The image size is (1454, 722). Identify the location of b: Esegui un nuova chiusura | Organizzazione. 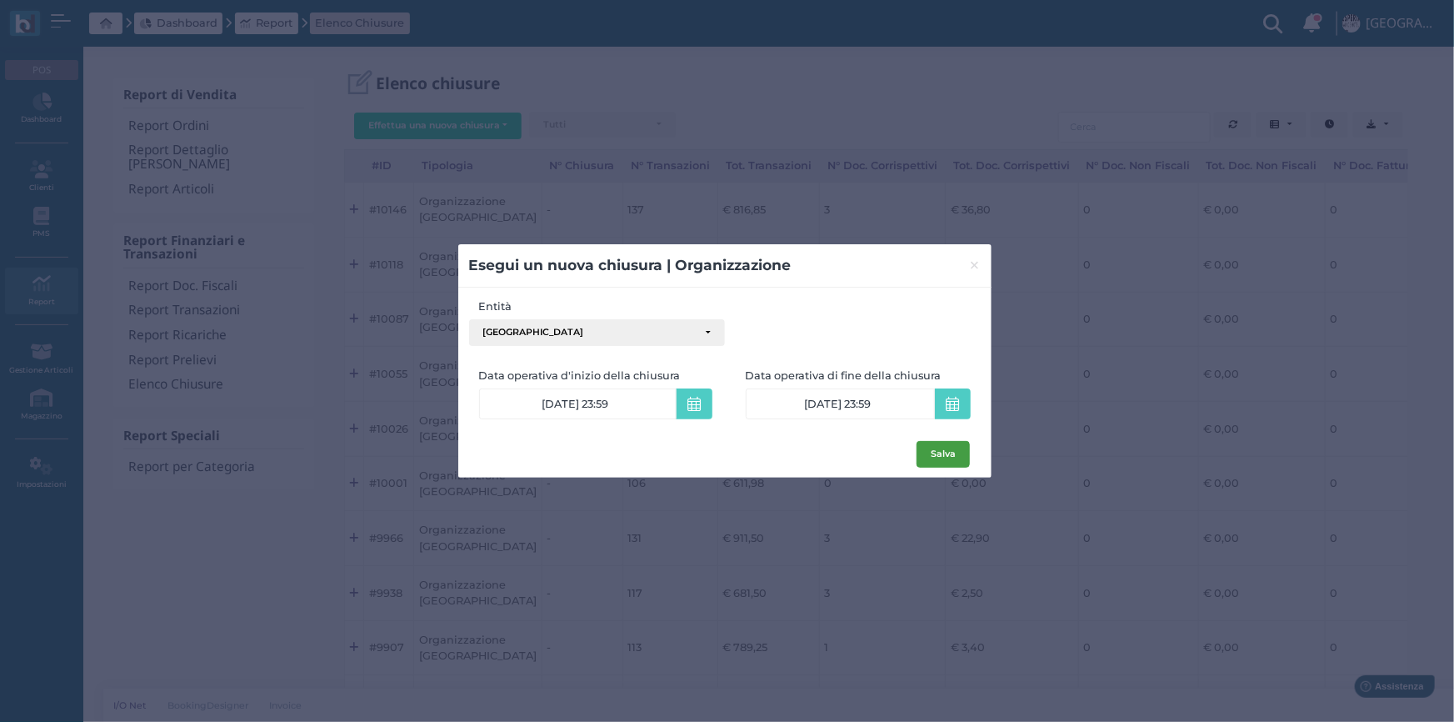
(630, 264).